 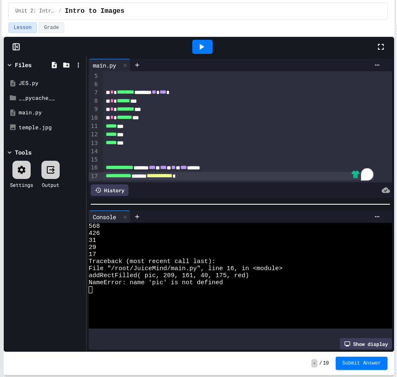 What do you see at coordinates (94, 127) in the screenshot?
I see `div: 11` at bounding box center [94, 127].